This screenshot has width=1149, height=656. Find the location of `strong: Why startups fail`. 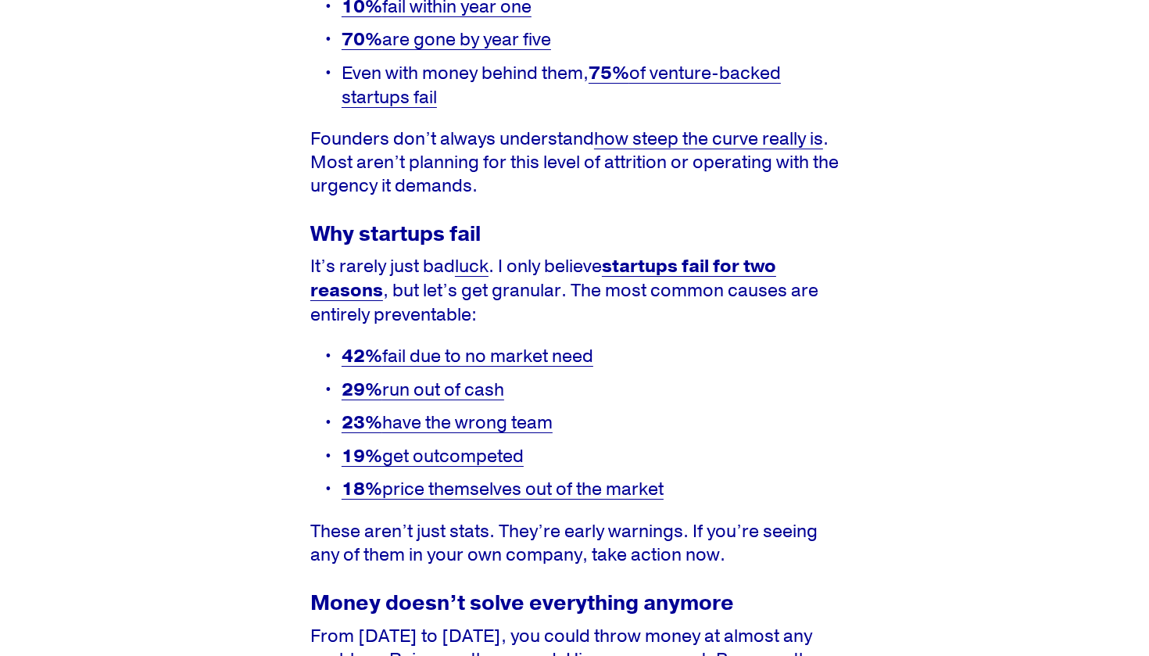

strong: Why startups fail is located at coordinates (396, 234).